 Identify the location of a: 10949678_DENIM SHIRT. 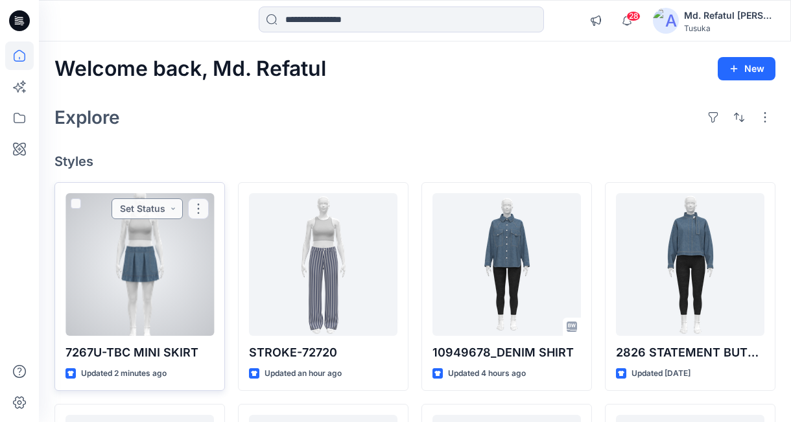
(506, 265).